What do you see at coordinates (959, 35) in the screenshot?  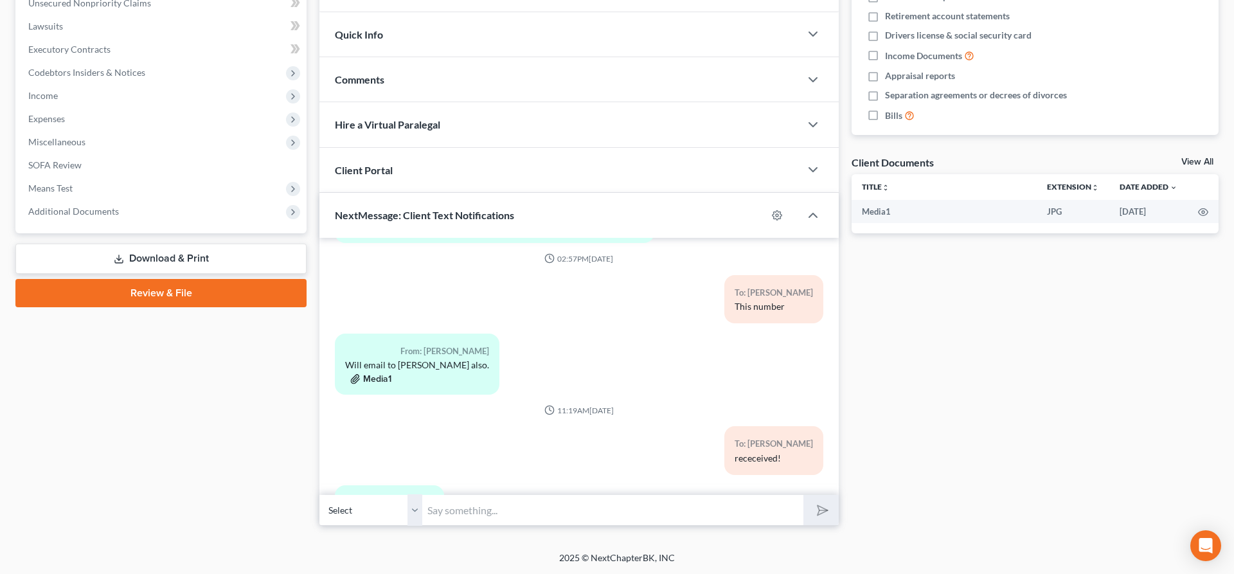 I see `span: Drivers license & social security card` at bounding box center [959, 35].